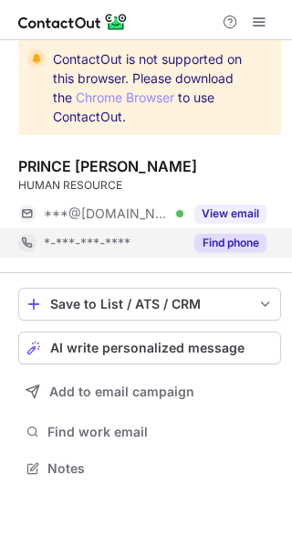 Image resolution: width=292 pixels, height=548 pixels. What do you see at coordinates (161, 432) in the screenshot?
I see `span: Find work email` at bounding box center [161, 432].